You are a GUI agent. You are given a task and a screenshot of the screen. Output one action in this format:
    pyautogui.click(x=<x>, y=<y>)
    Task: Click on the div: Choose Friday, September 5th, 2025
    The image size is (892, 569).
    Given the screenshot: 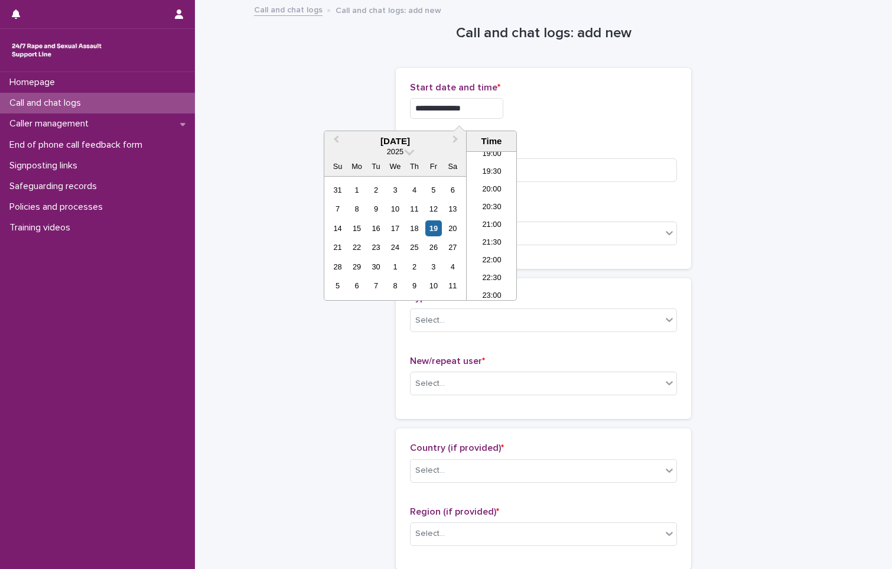 What is the action you would take?
    pyautogui.click(x=433, y=190)
    